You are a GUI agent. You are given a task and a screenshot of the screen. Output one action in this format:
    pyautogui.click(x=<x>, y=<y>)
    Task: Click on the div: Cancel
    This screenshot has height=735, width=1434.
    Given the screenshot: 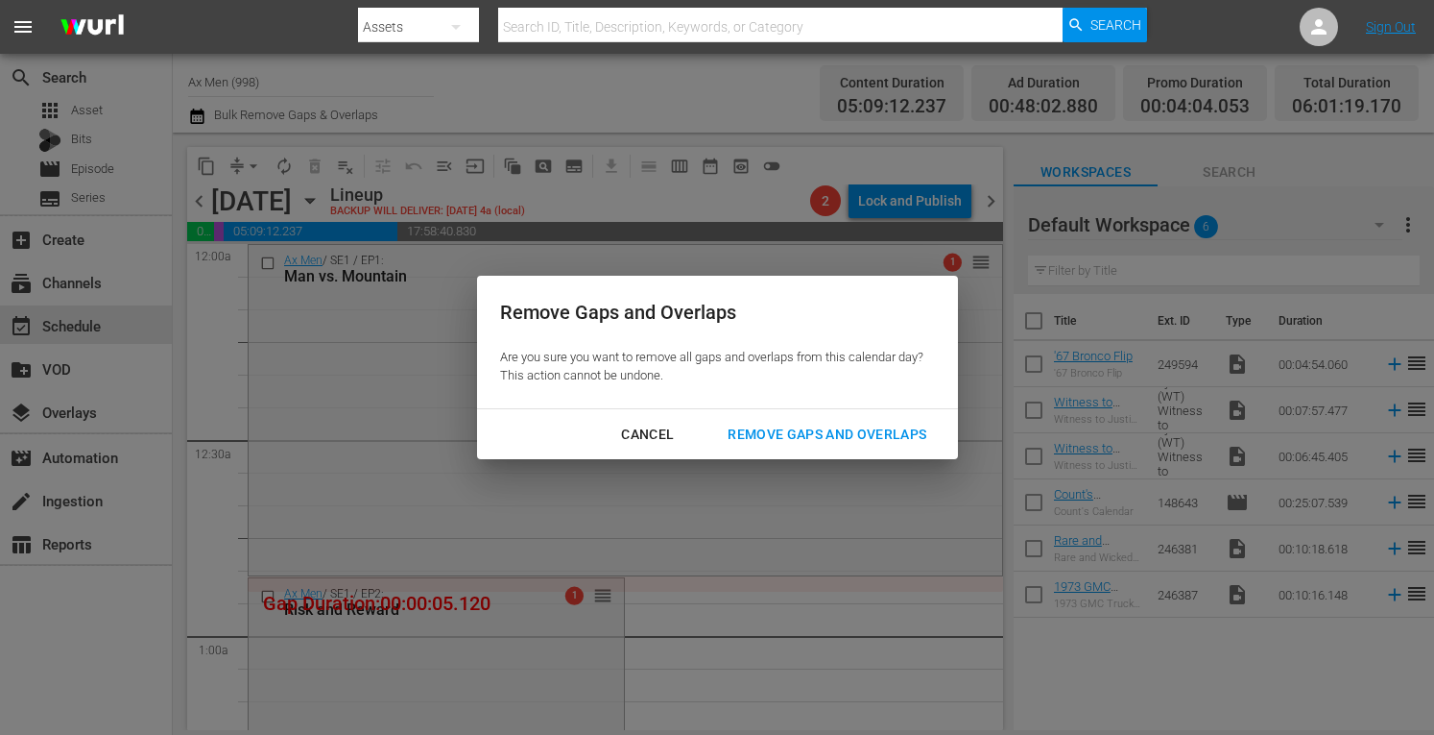 What is the action you would take?
    pyautogui.click(x=647, y=434)
    